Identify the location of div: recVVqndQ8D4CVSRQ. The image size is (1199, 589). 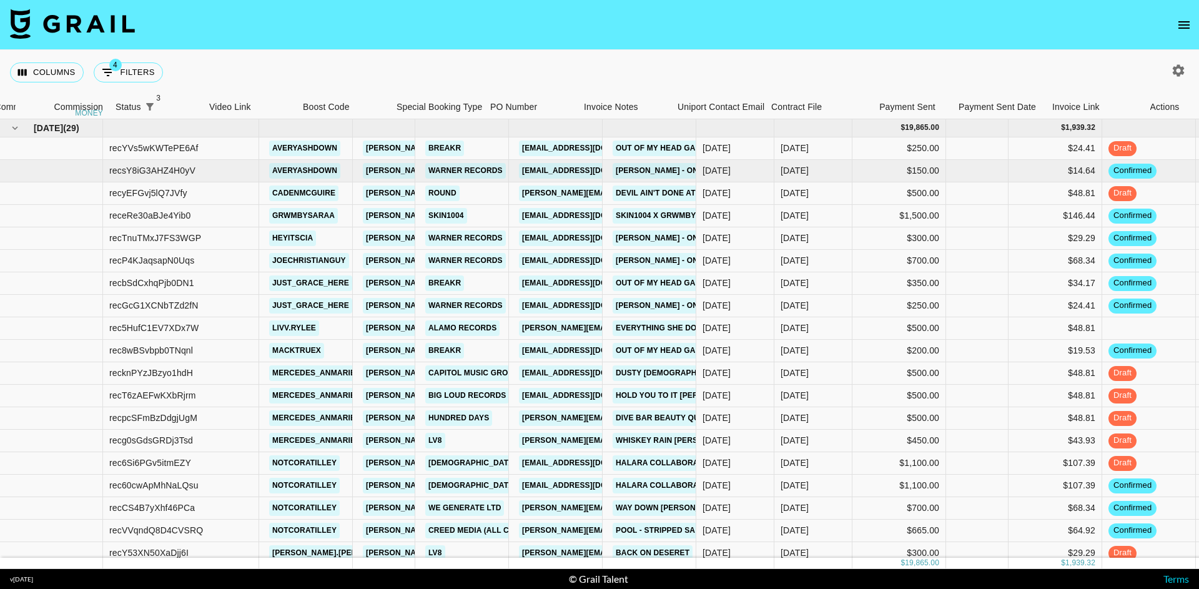
(156, 530).